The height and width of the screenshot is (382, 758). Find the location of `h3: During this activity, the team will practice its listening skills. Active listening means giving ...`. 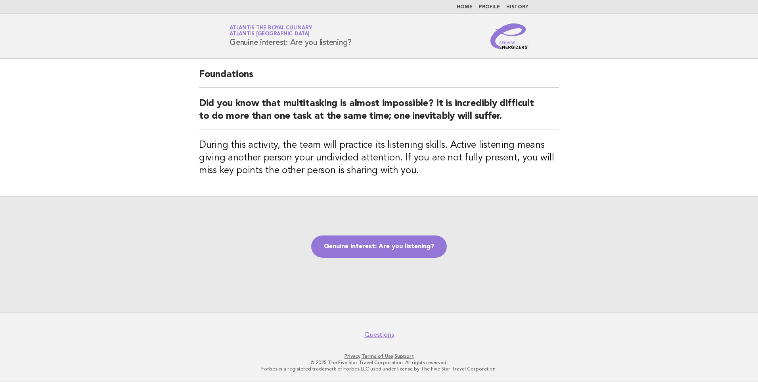

h3: During this activity, the team will practice its listening skills. Active listening means giving ... is located at coordinates (379, 158).